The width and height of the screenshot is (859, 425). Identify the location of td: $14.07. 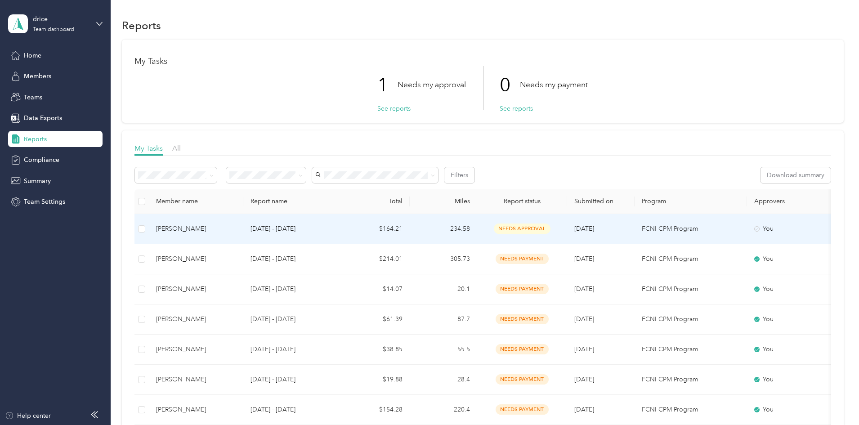
(376, 289).